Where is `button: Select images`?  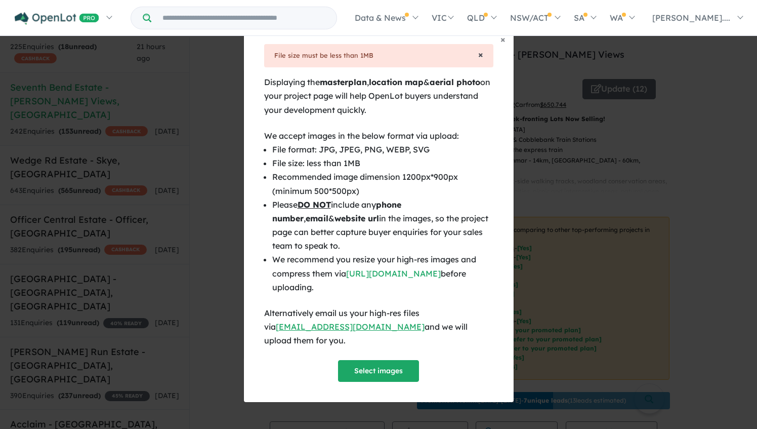 button: Select images is located at coordinates (379, 370).